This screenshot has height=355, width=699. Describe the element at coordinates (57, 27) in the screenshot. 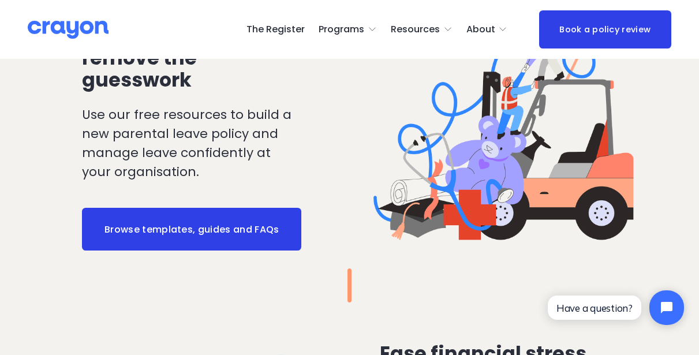

I see `span: Have a question?` at that location.